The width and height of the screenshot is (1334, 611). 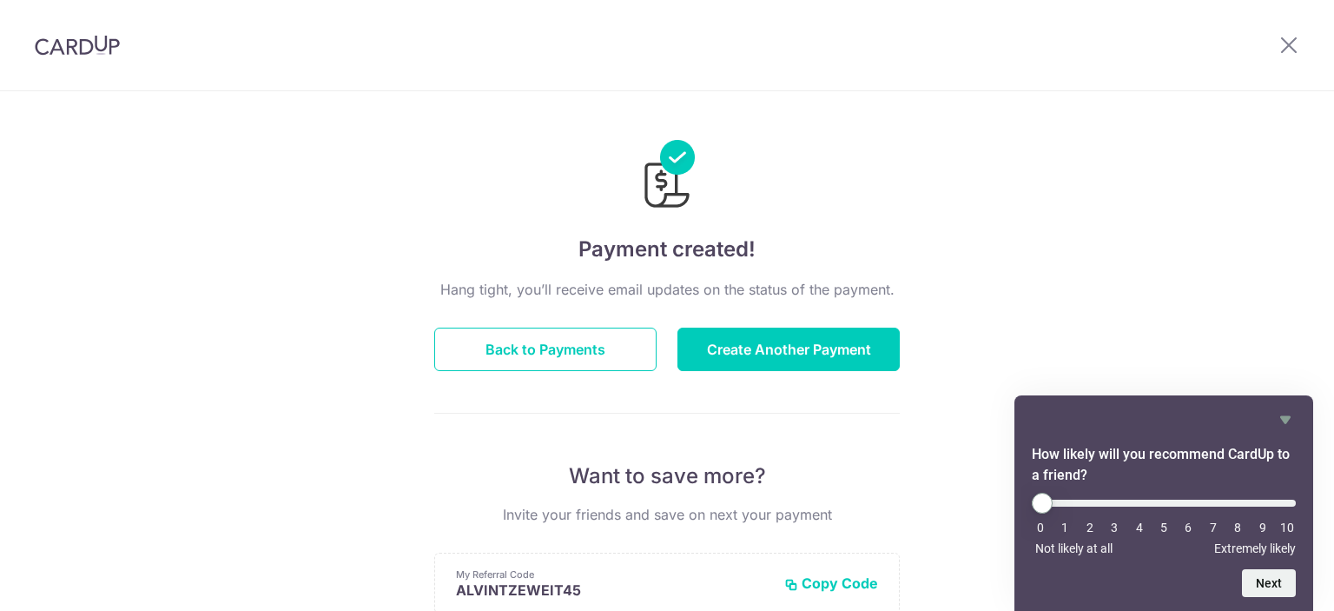 What do you see at coordinates (1263, 527) in the screenshot?
I see `li: 9` at bounding box center [1263, 527].